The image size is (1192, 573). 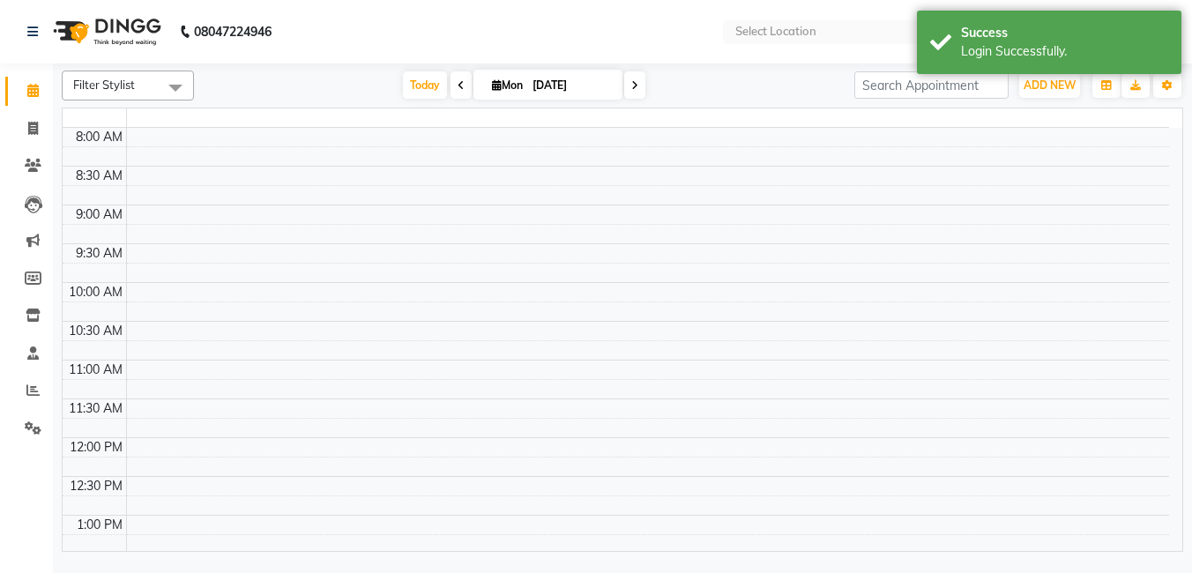 I want to click on div: 1:00 PM, so click(x=100, y=524).